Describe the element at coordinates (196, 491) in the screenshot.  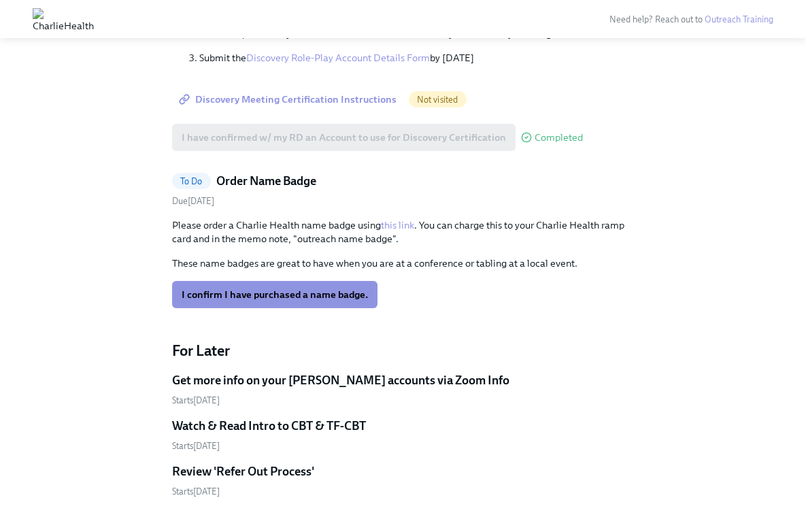
I see `span: Wednesday, August 27th 2025, 10:00 am` at that location.